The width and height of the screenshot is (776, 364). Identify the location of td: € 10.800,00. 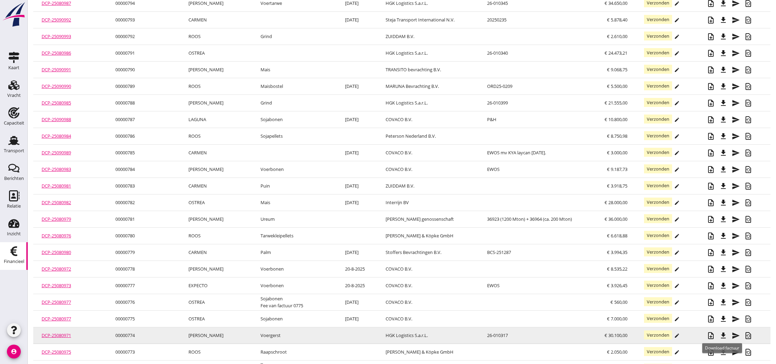
(614, 120).